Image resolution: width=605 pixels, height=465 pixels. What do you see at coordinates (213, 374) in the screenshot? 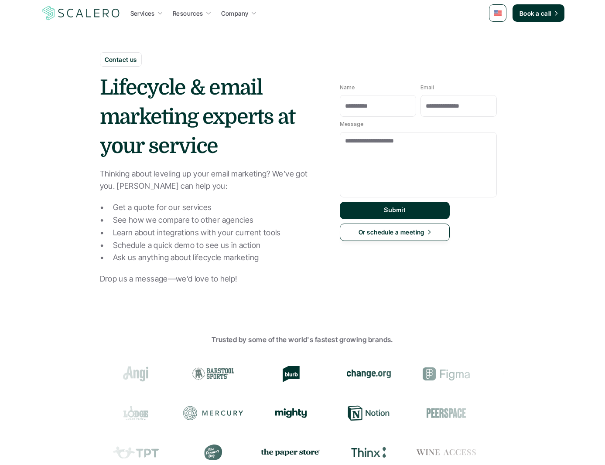
I see `div: Barstool` at bounding box center [213, 374].